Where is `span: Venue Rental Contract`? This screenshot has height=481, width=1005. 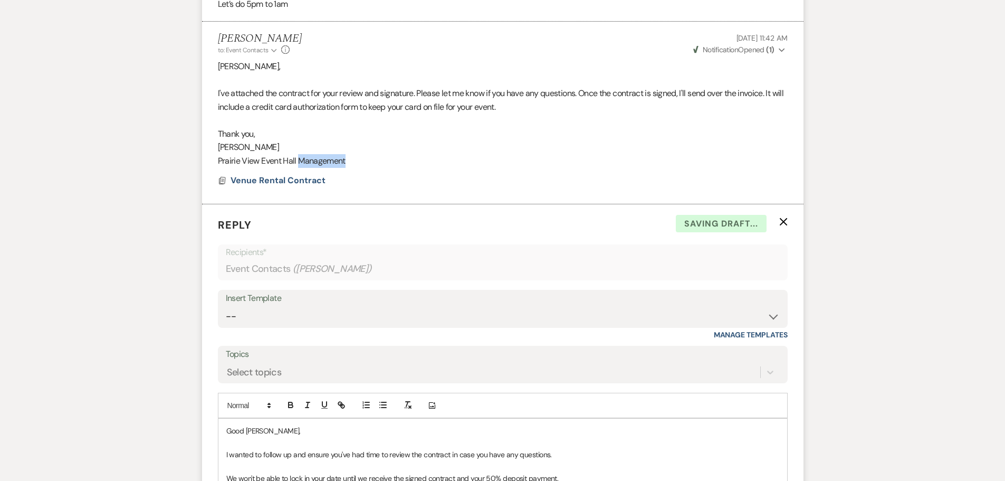 span: Venue Rental Contract is located at coordinates (278, 180).